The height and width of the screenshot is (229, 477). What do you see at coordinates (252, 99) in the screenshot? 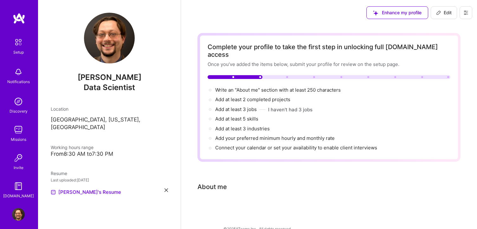
I see `span: Add at least 2 completed projects` at bounding box center [252, 99].